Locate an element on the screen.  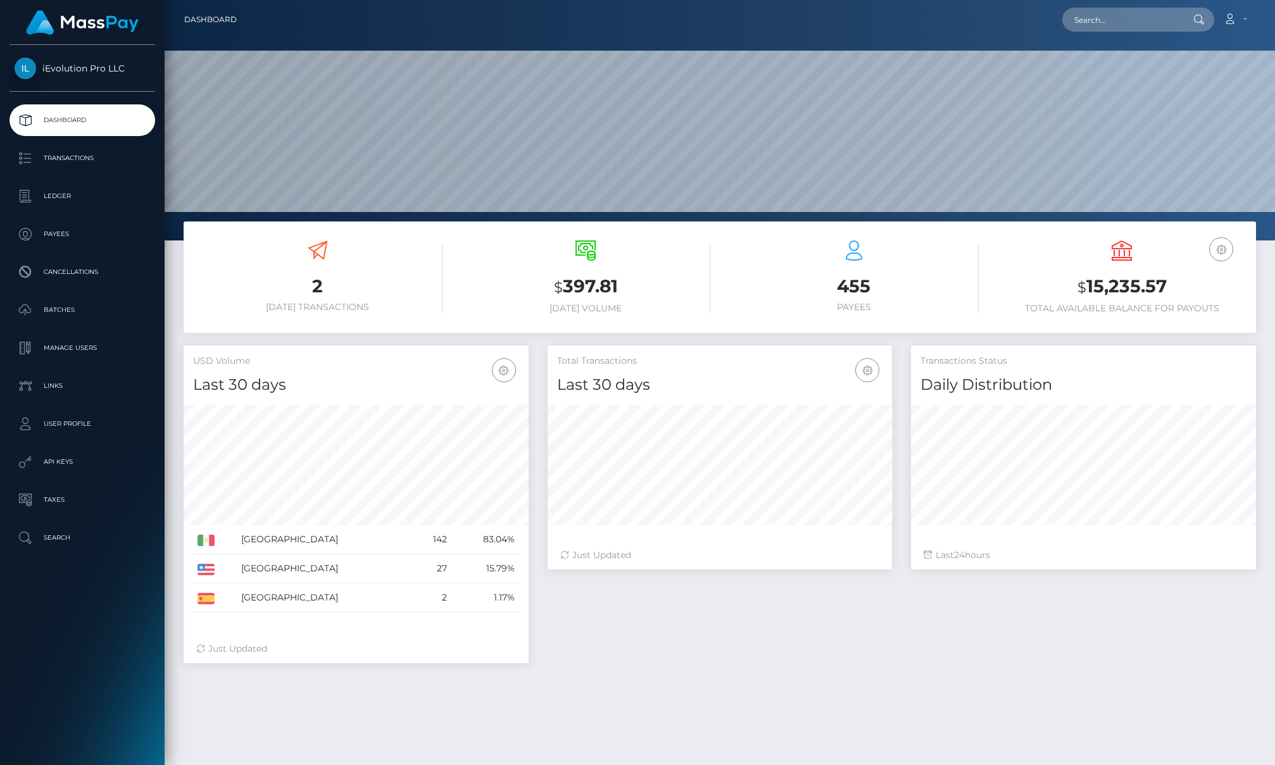
img: MX.png is located at coordinates (206, 540).